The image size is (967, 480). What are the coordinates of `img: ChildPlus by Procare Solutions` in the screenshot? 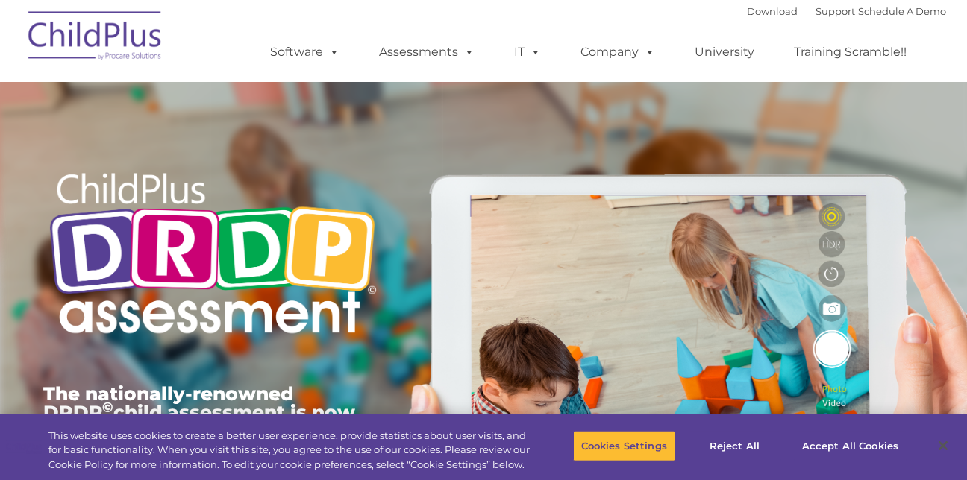 It's located at (95, 38).